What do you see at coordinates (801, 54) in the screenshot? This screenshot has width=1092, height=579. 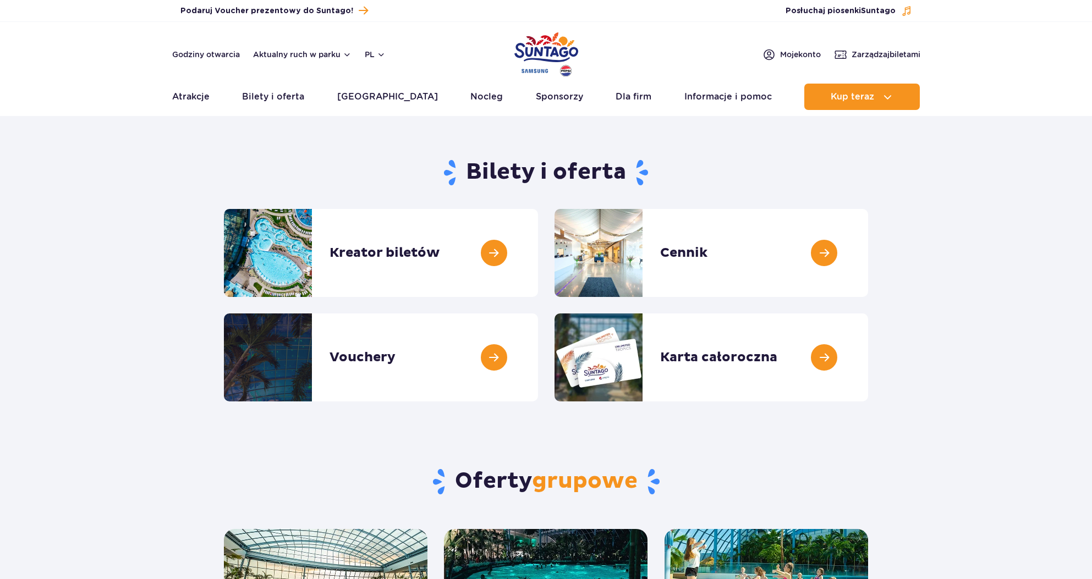 I see `span: Moje konto` at bounding box center [801, 54].